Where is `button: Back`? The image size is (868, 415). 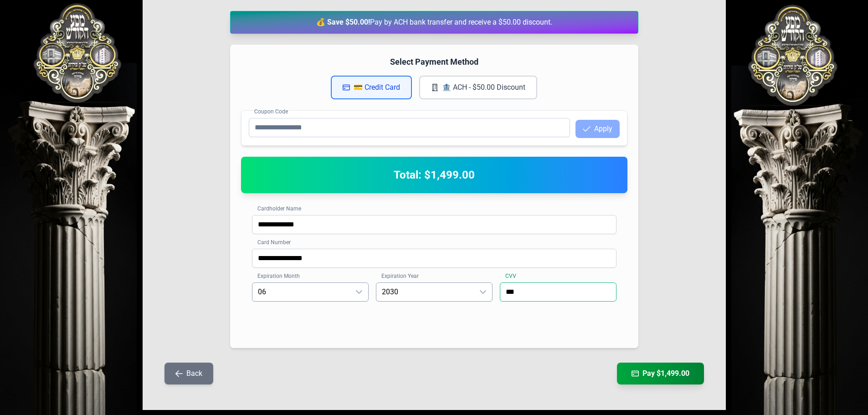 button: Back is located at coordinates (189, 374).